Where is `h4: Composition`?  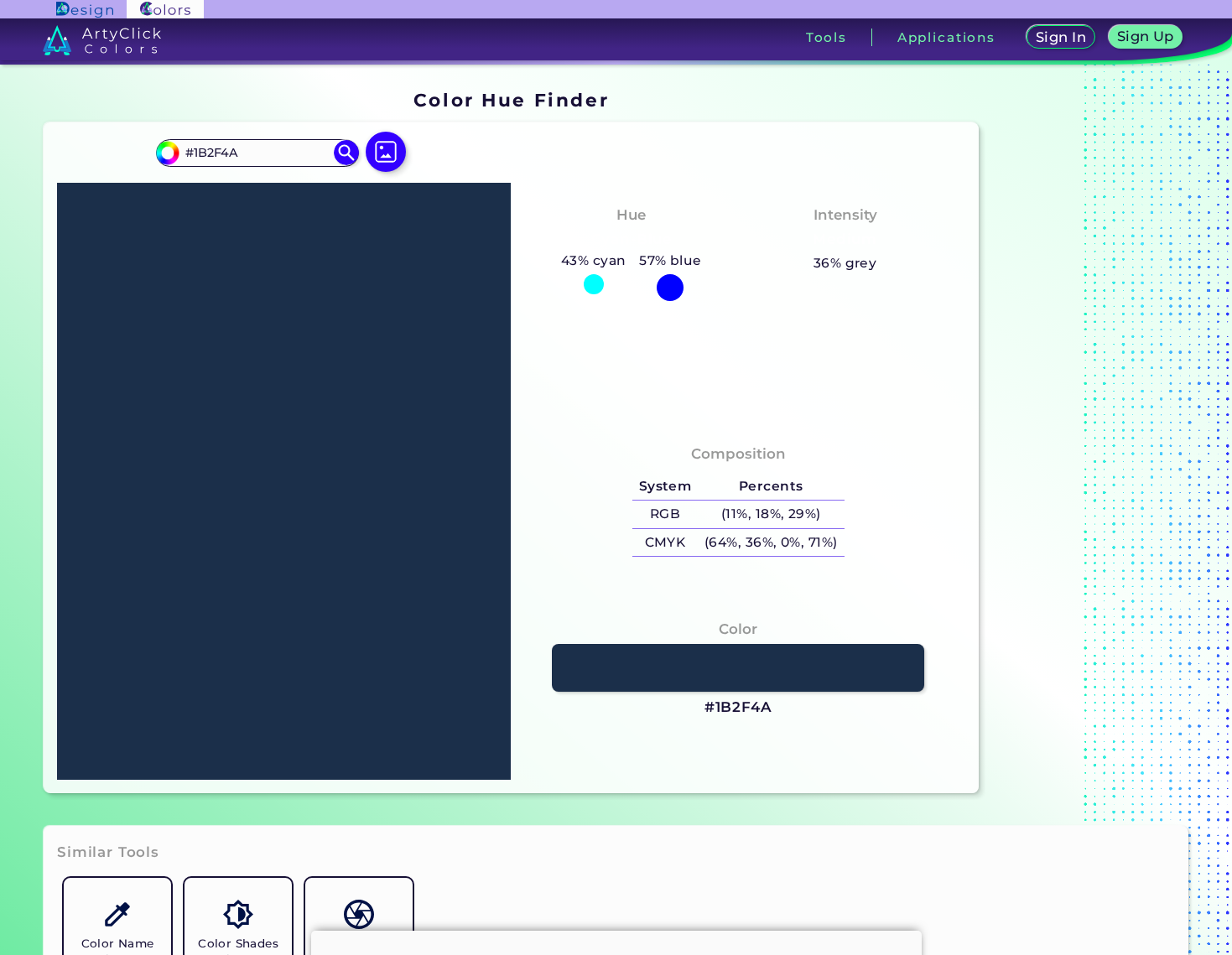
h4: Composition is located at coordinates (738, 454).